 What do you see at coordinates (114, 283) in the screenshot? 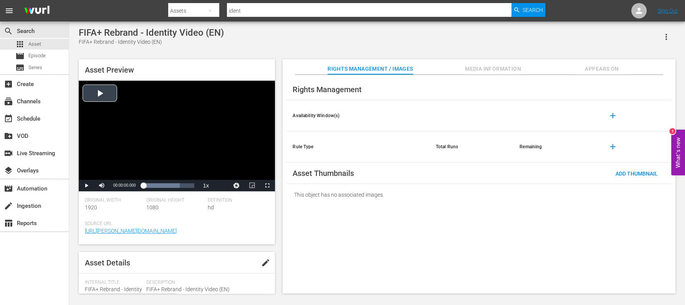
I see `span: Internal Title:` at bounding box center [114, 283].